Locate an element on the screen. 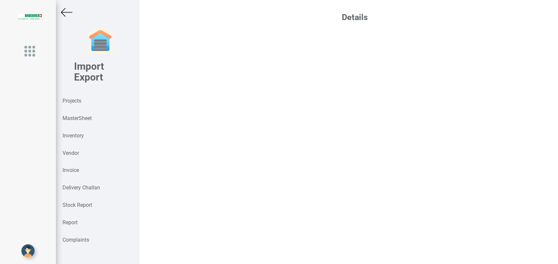  b: Details is located at coordinates (355, 17).